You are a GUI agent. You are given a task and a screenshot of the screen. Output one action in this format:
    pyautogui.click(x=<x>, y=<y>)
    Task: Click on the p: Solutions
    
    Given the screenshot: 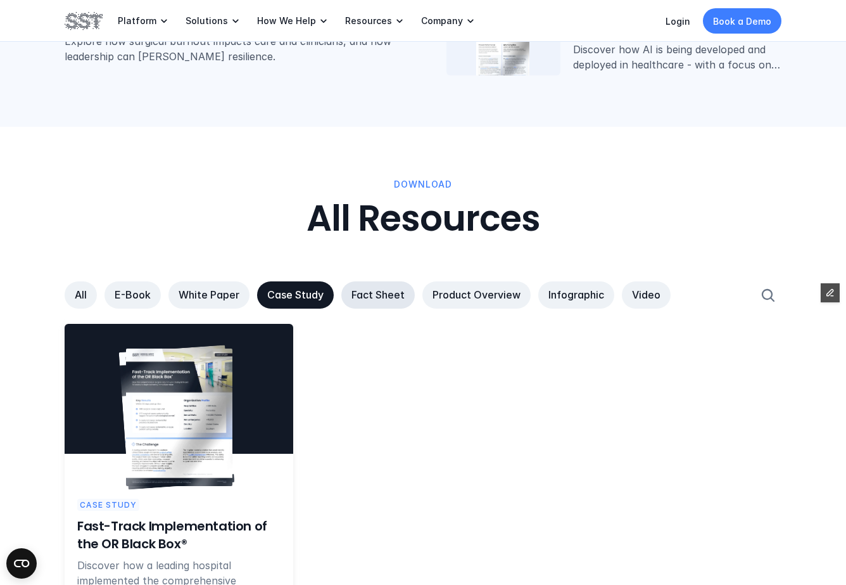 What is the action you would take?
    pyautogui.click(x=206, y=21)
    